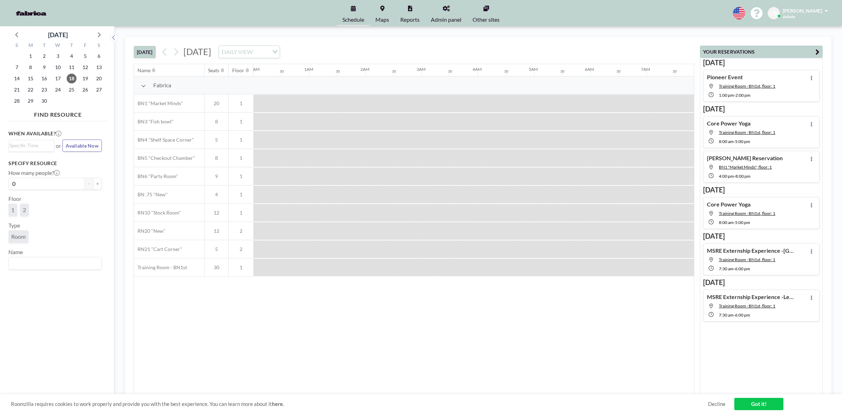  I want to click on div: Floor, so click(238, 71).